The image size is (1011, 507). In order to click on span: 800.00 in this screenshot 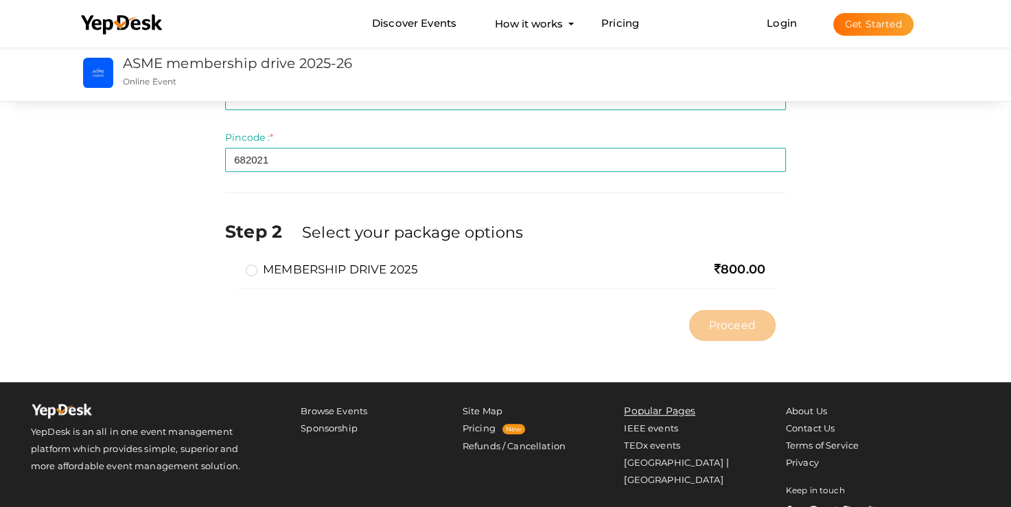, I will do `click(740, 269)`.